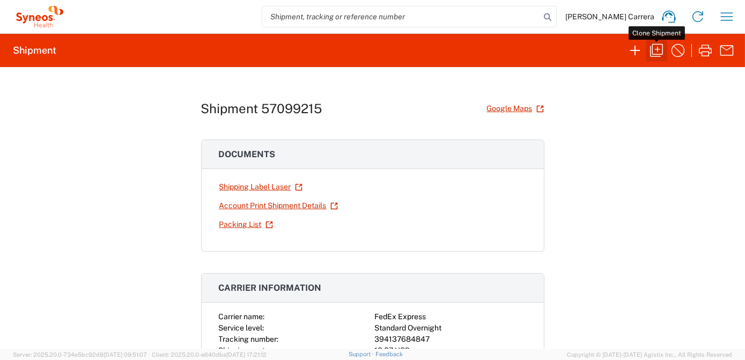  What do you see at coordinates (34, 50) in the screenshot?
I see `h2: Shipment` at bounding box center [34, 50].